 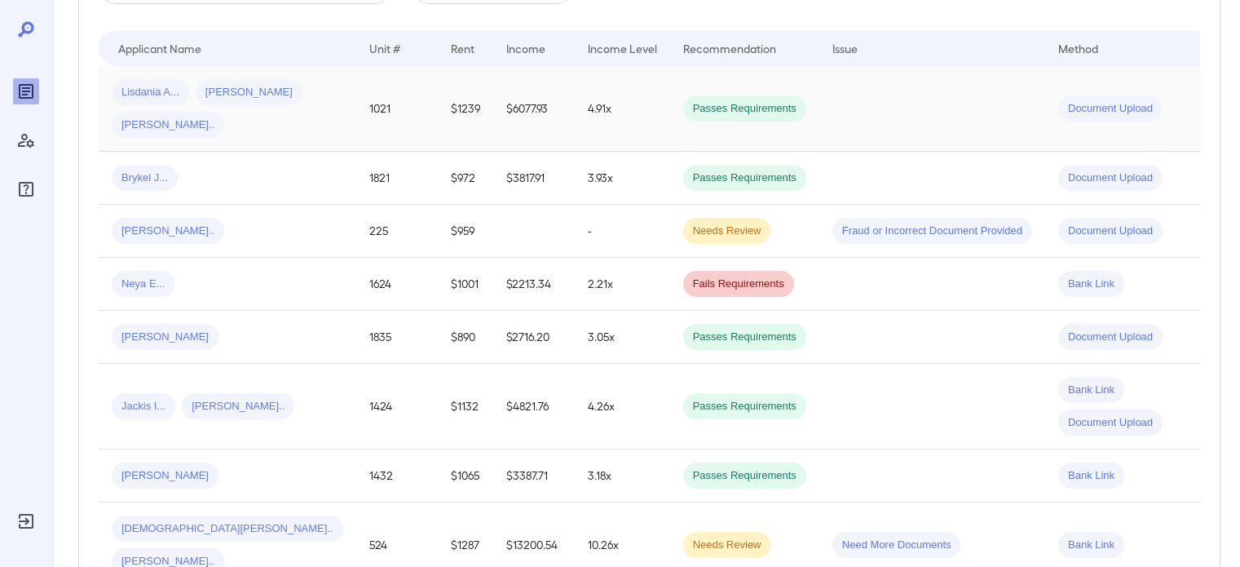 What do you see at coordinates (534, 475) in the screenshot?
I see `td: $3387.71` at bounding box center [534, 475].